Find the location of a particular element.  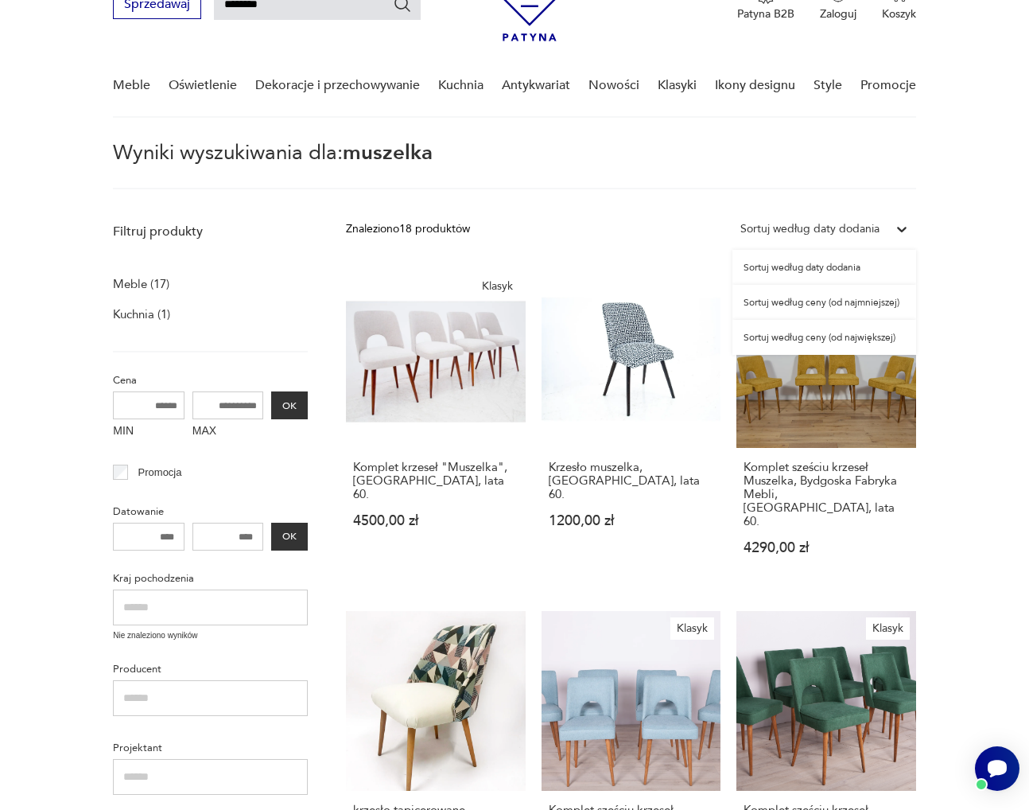

p: 4500,00 zł is located at coordinates (435, 520).